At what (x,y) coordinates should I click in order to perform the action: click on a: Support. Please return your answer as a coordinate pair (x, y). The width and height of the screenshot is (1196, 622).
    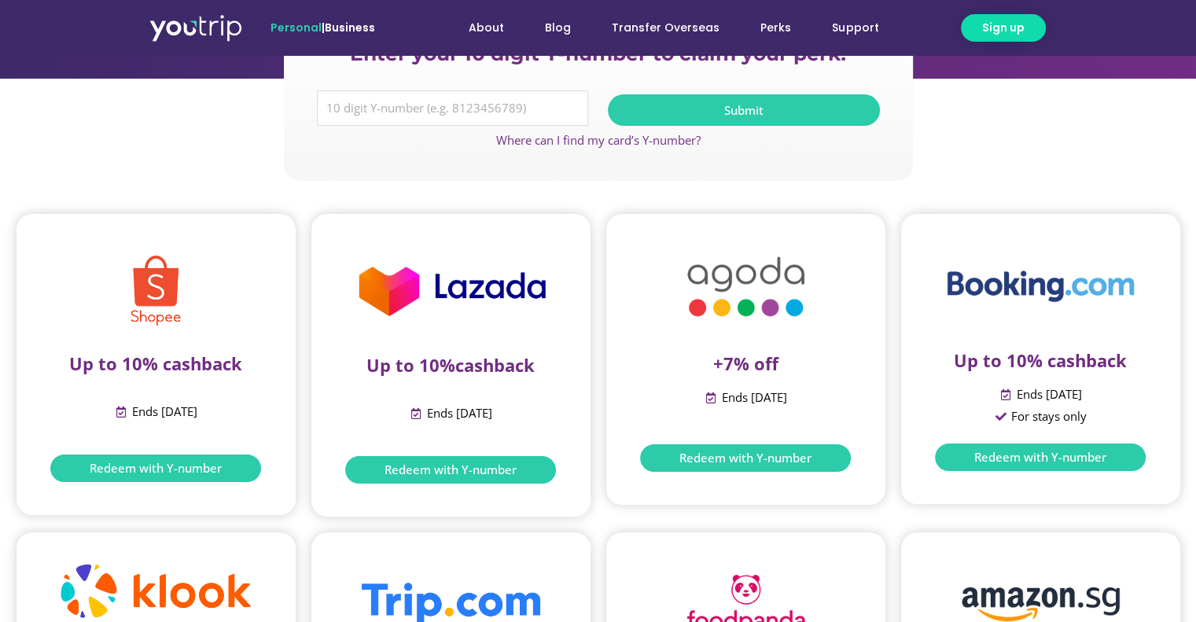
    Looking at the image, I should click on (854, 28).